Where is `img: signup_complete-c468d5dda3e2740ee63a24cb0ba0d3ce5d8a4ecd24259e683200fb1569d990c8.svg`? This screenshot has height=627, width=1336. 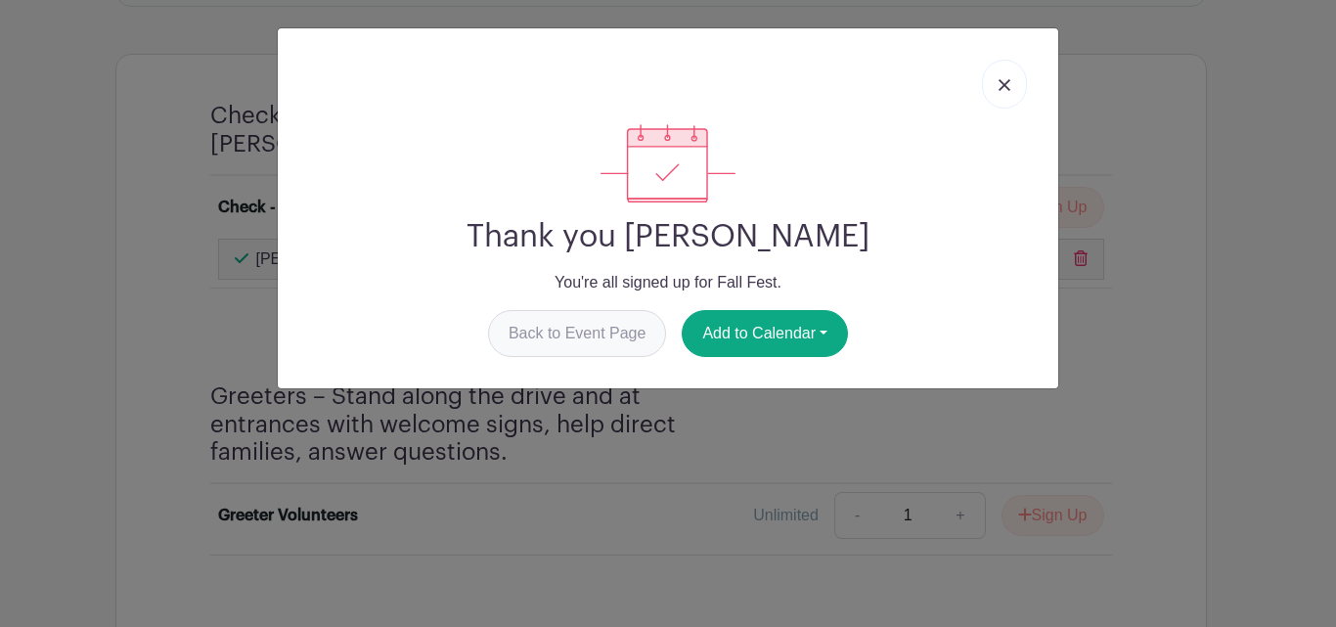 img: signup_complete-c468d5dda3e2740ee63a24cb0ba0d3ce5d8a4ecd24259e683200fb1569d990c8.svg is located at coordinates (668, 163).